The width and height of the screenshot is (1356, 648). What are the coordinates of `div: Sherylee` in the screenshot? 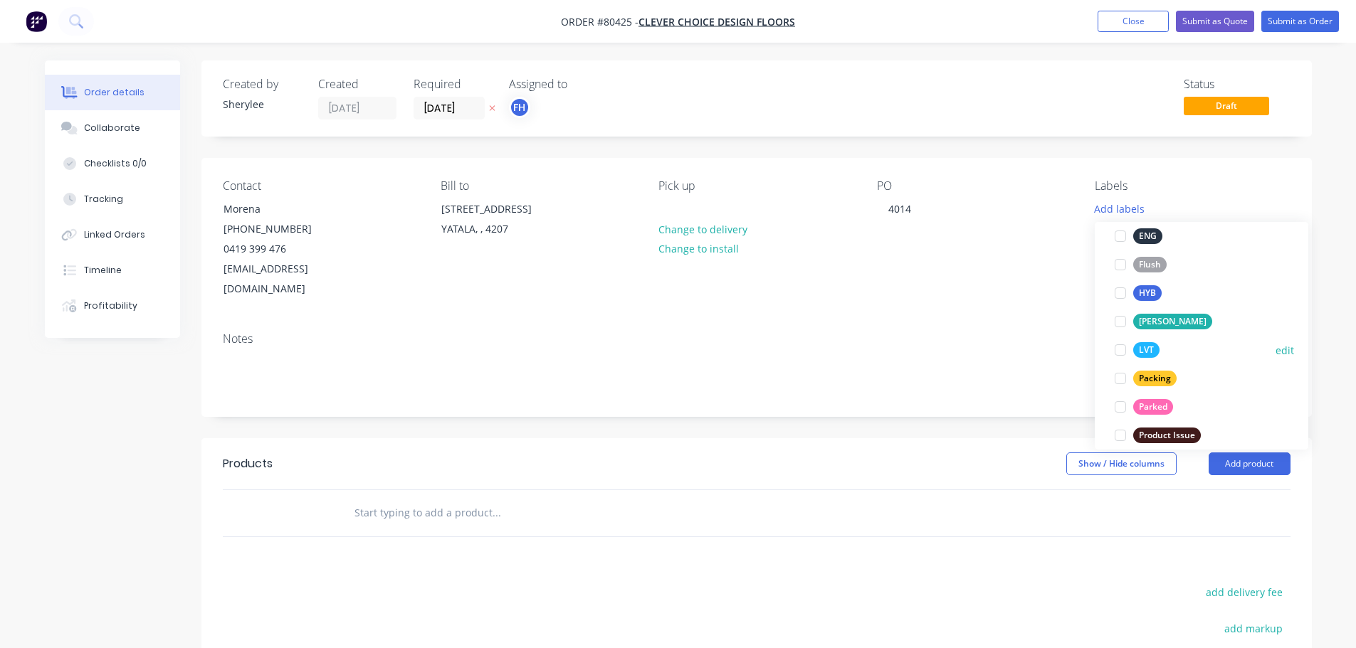 It's located at (262, 104).